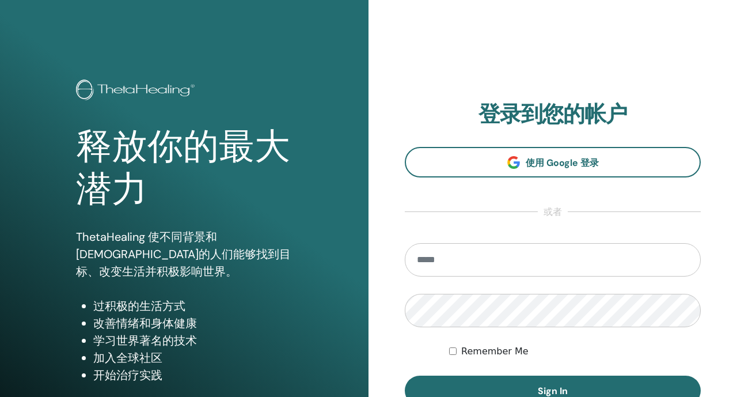 Image resolution: width=737 pixels, height=397 pixels. What do you see at coordinates (193, 323) in the screenshot?
I see `li: 改善情绪和身体健康` at bounding box center [193, 323].